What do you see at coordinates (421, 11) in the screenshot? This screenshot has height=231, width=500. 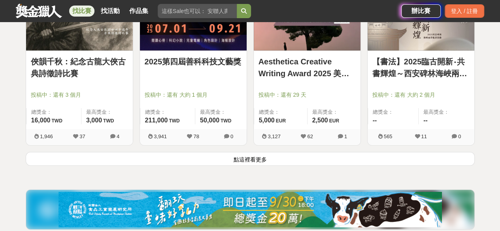 I see `div: 辦比賽` at bounding box center [421, 11].